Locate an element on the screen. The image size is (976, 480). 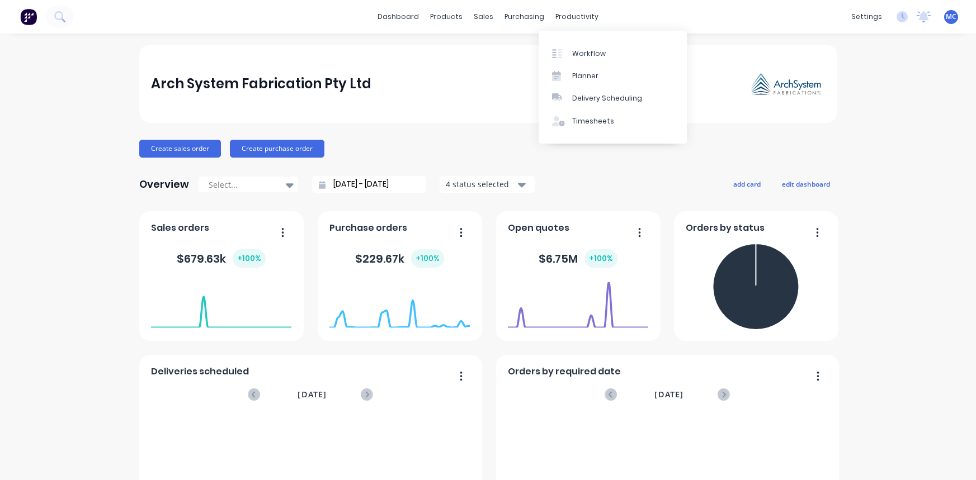
div: products is located at coordinates (446, 17).